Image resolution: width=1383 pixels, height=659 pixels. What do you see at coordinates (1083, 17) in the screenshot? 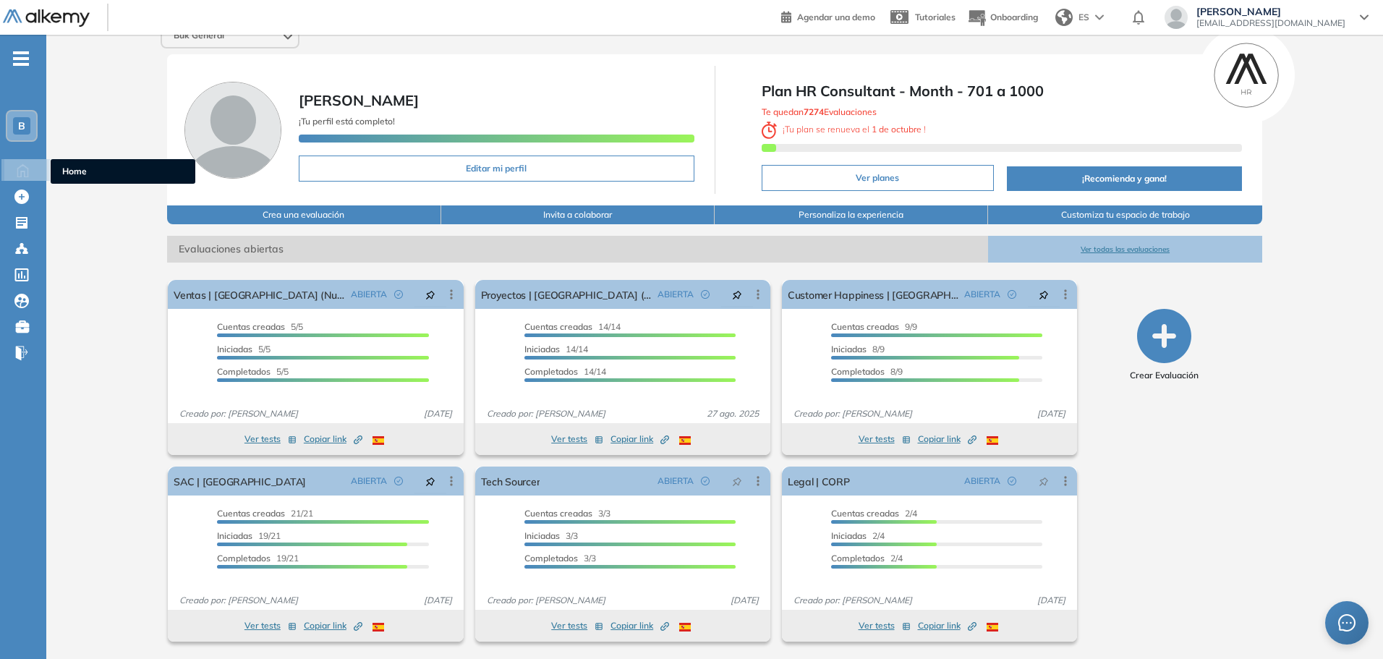
I see `span: ES` at bounding box center [1083, 17].